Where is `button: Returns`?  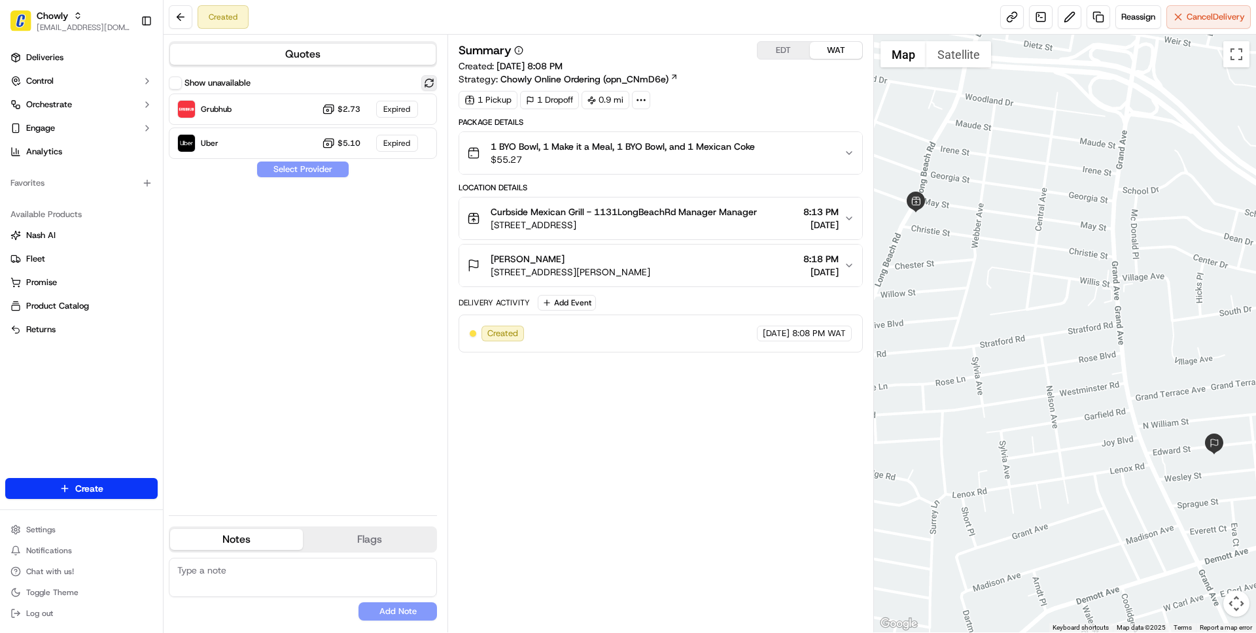 button: Returns is located at coordinates (81, 330).